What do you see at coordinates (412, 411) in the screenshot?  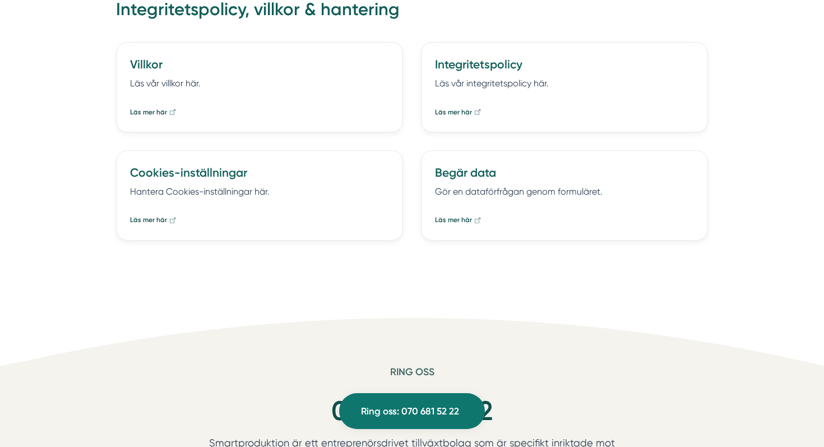 I see `a: Ring oss: 070 681 52 22` at bounding box center [412, 411].